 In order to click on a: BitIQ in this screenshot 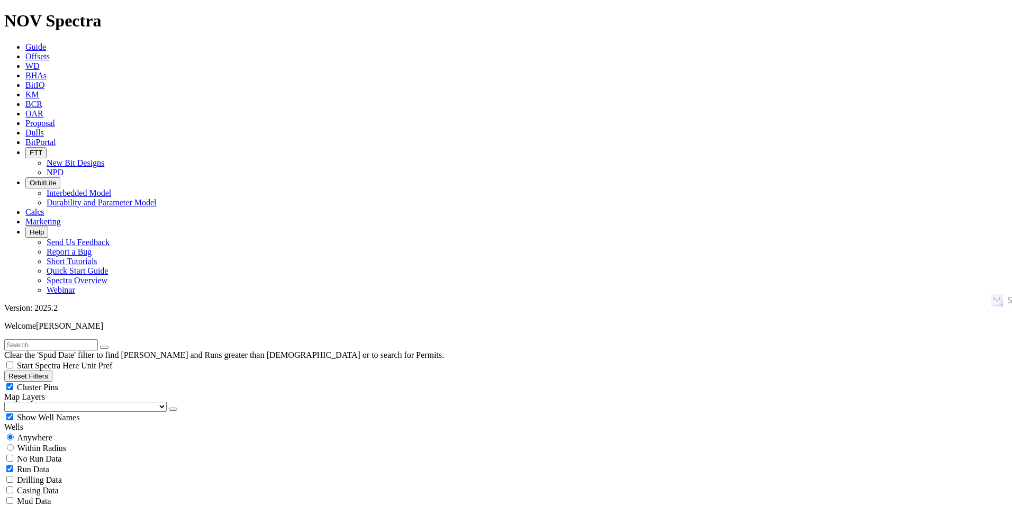, I will do `click(35, 85)`.